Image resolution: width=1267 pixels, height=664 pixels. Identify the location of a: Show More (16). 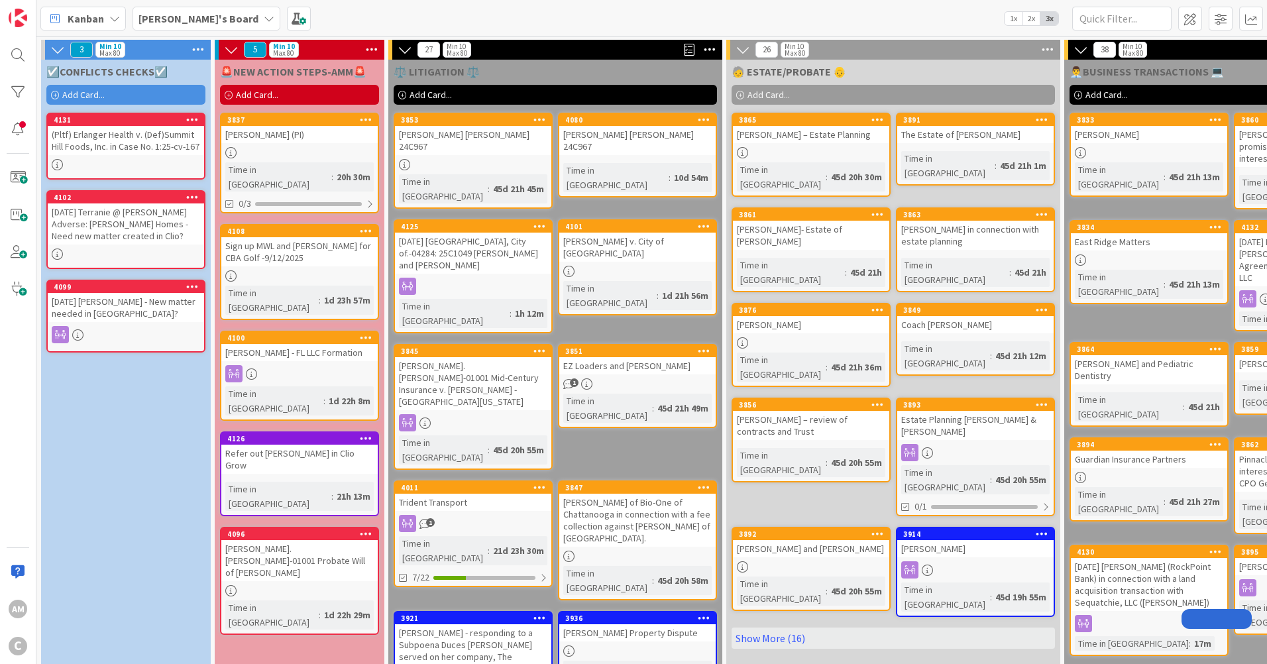
(893, 638).